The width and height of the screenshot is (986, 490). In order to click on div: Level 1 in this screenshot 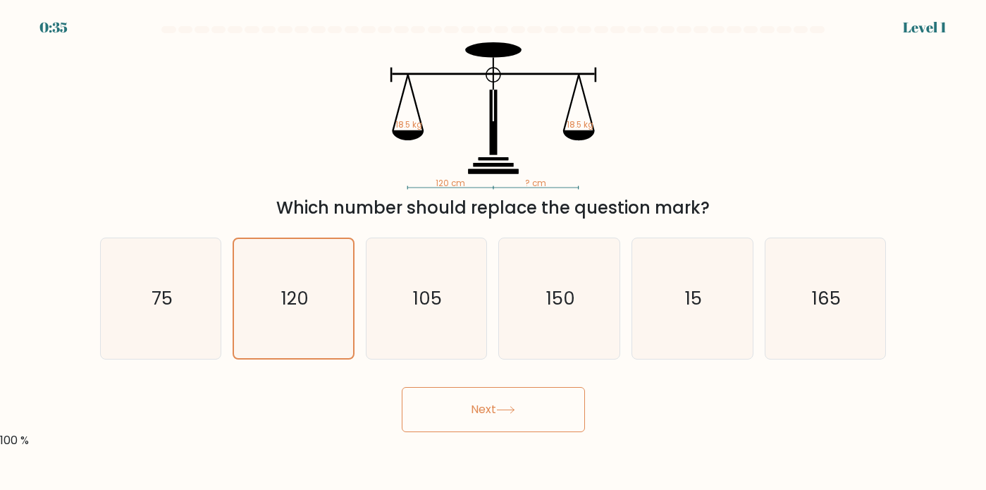, I will do `click(924, 27)`.